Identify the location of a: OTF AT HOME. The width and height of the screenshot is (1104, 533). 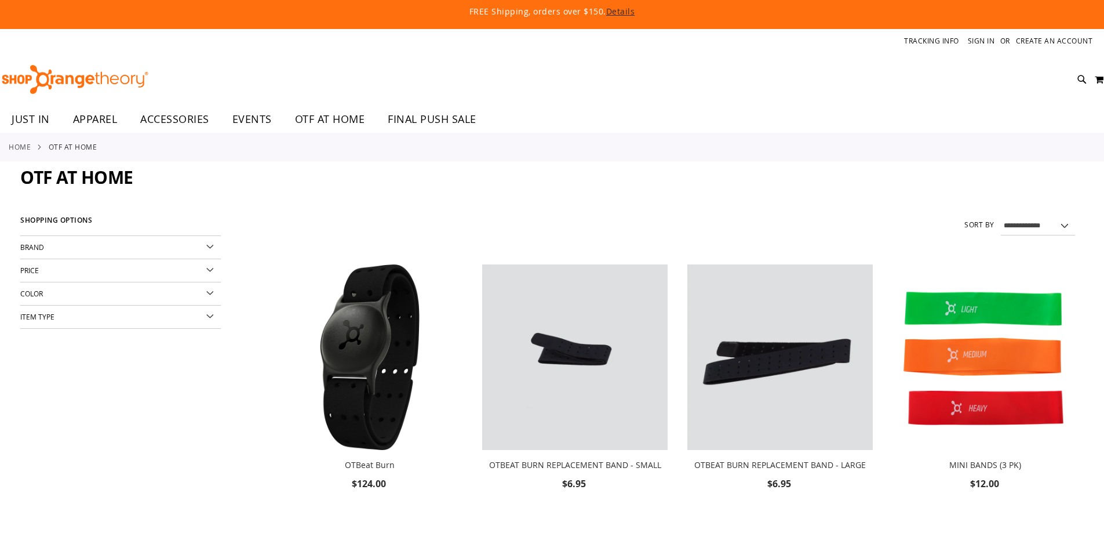
(330, 119).